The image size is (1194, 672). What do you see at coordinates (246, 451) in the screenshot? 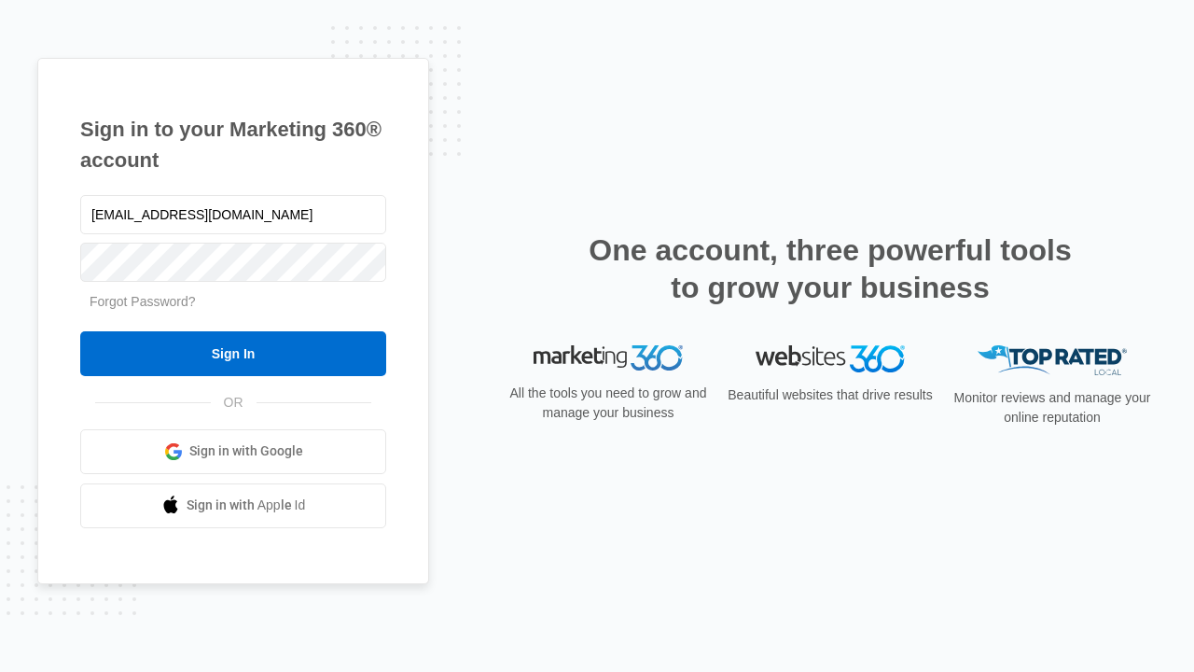
I see `span: Sign in with Google` at bounding box center [246, 451].